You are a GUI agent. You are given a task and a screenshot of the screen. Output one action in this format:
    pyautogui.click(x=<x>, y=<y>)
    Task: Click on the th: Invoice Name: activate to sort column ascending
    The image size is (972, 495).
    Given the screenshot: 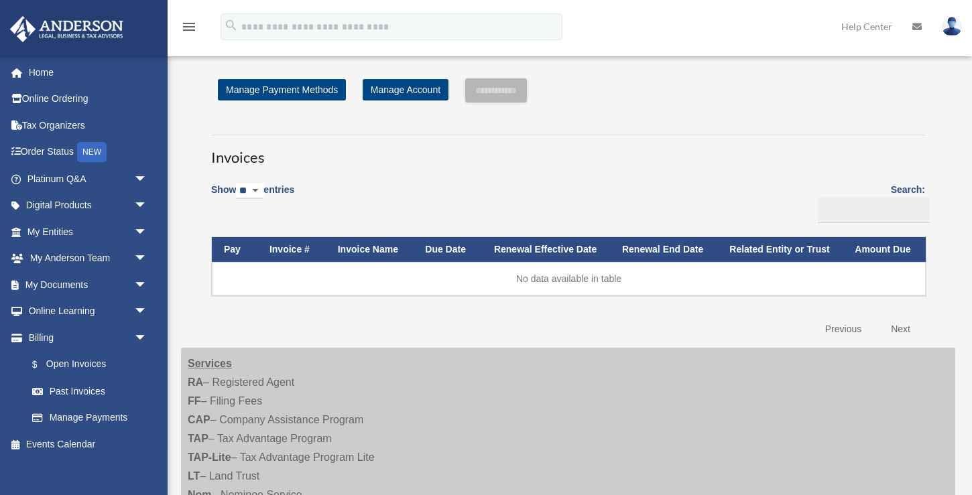 What is the action you would take?
    pyautogui.click(x=369, y=249)
    